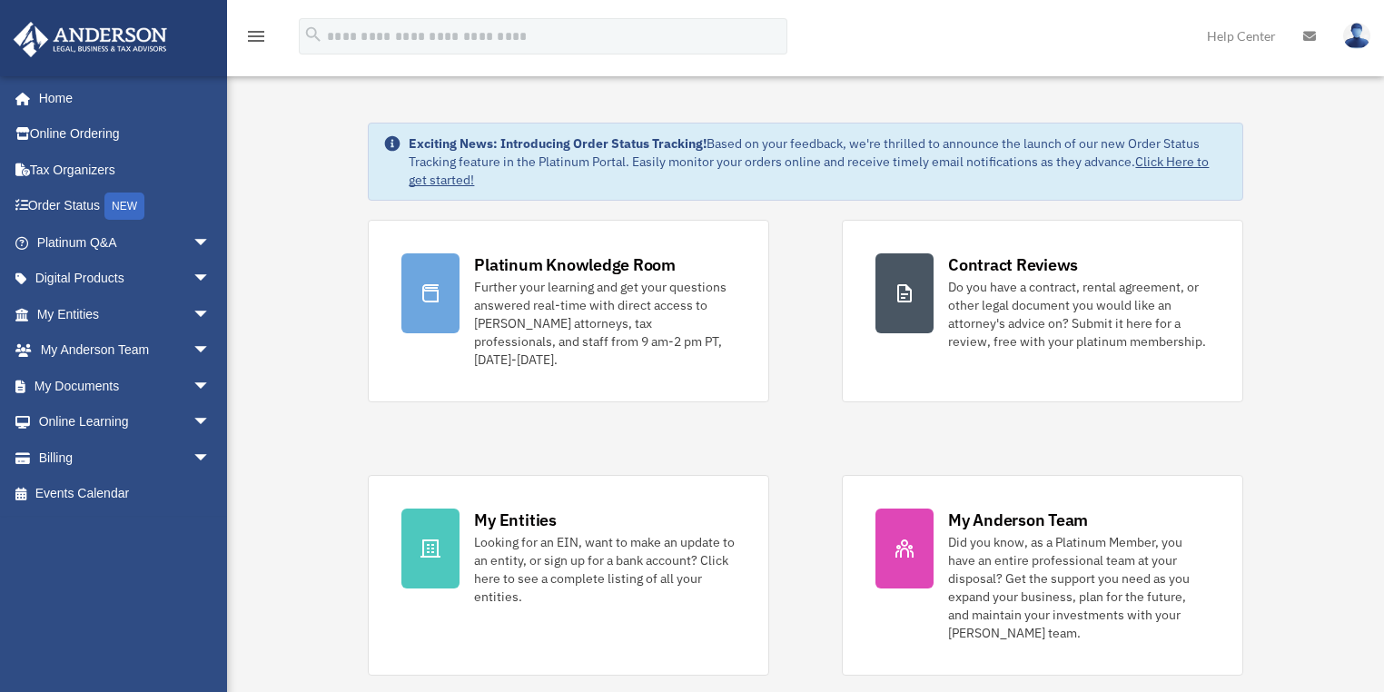 The image size is (1384, 692). Describe the element at coordinates (313, 35) in the screenshot. I see `i: search` at that location.